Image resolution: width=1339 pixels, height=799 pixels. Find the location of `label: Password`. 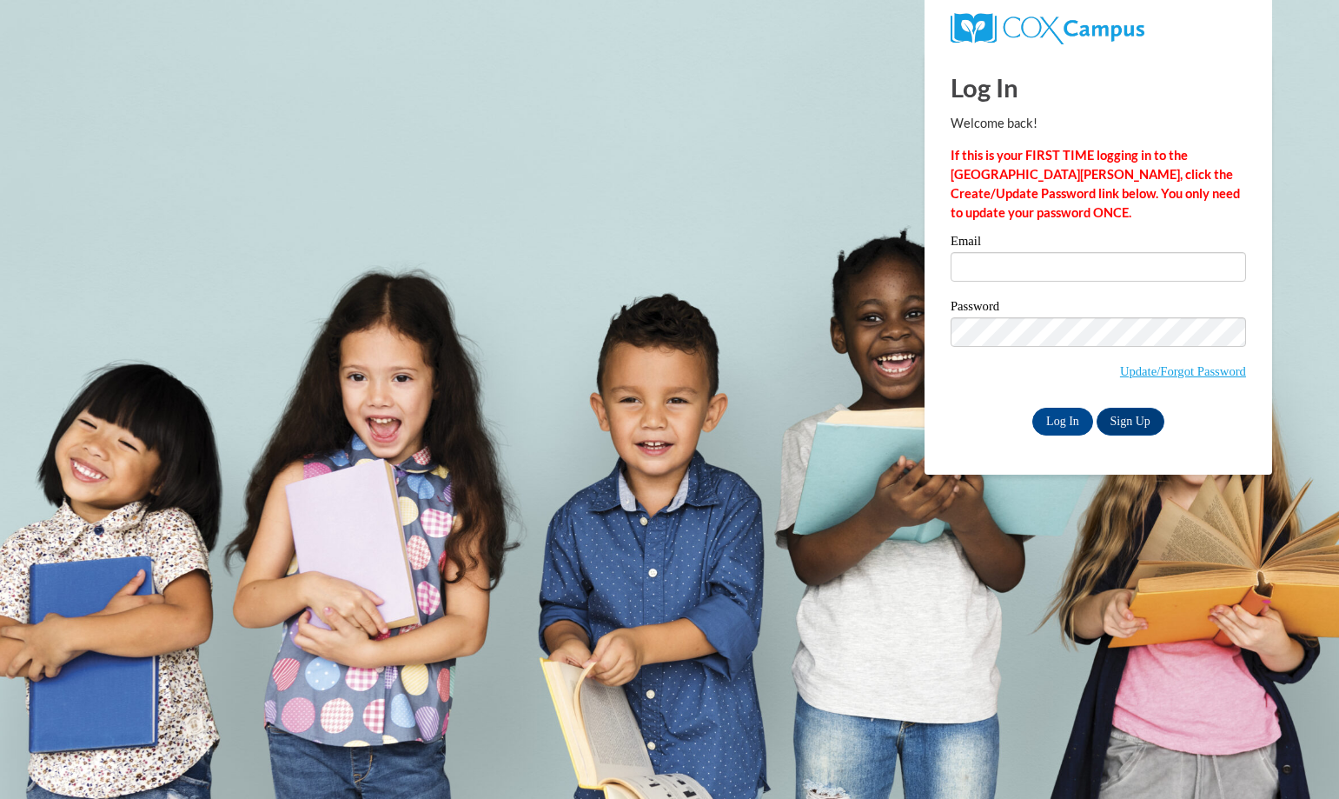

label: Password is located at coordinates (1098, 308).